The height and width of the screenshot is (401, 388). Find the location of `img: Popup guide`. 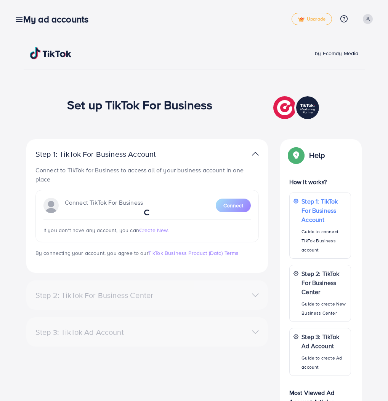

img: Popup guide is located at coordinates (296, 155).